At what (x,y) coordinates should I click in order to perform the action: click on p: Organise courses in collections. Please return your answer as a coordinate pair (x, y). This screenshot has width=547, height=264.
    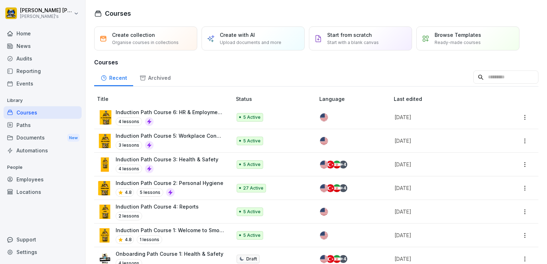
    Looking at the image, I should click on (145, 43).